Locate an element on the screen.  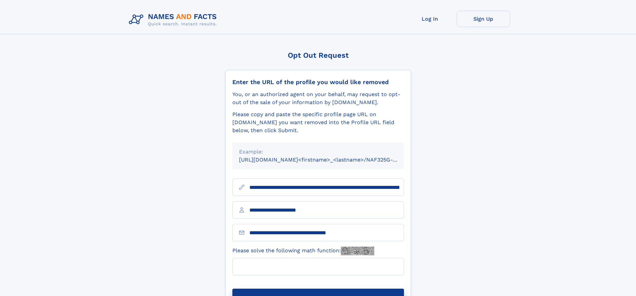
a: Sign Up is located at coordinates (483, 19).